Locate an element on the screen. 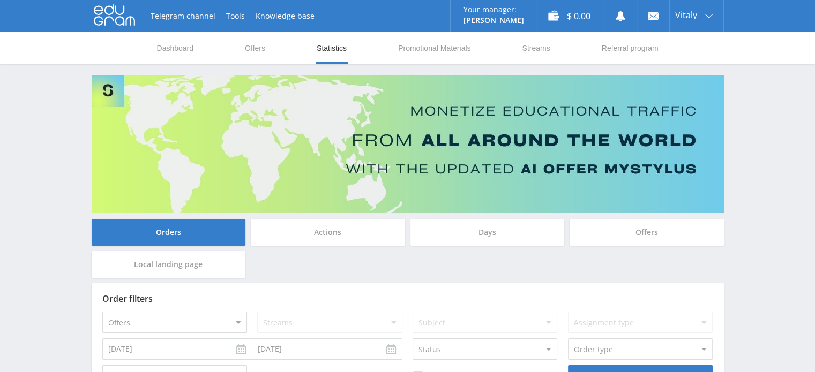 The height and width of the screenshot is (372, 815). p: Your manager: is located at coordinates (493, 10).